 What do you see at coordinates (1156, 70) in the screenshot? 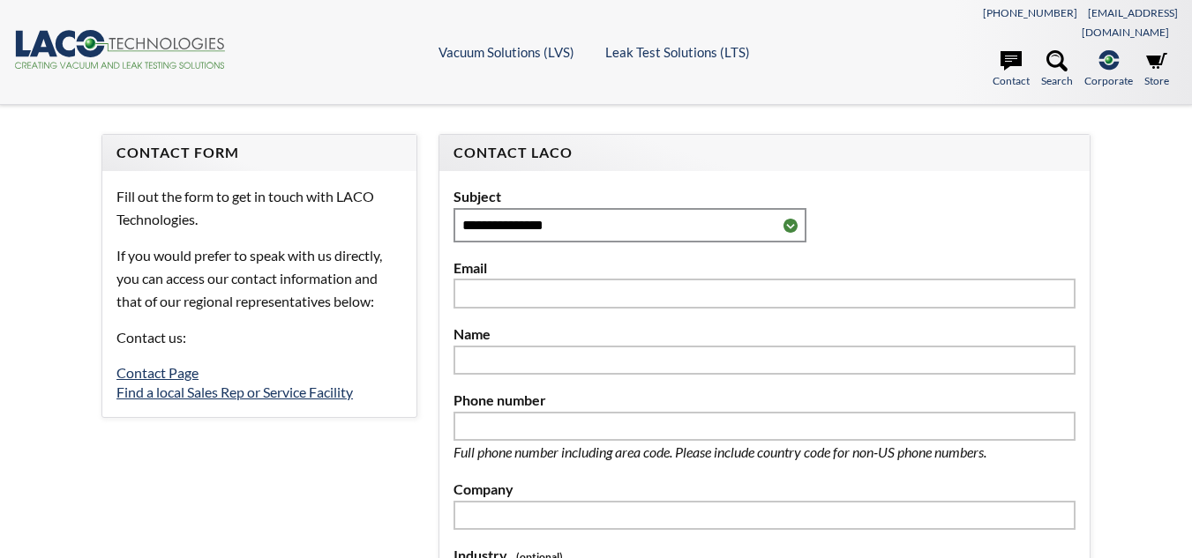
I see `a: Store` at bounding box center [1156, 70].